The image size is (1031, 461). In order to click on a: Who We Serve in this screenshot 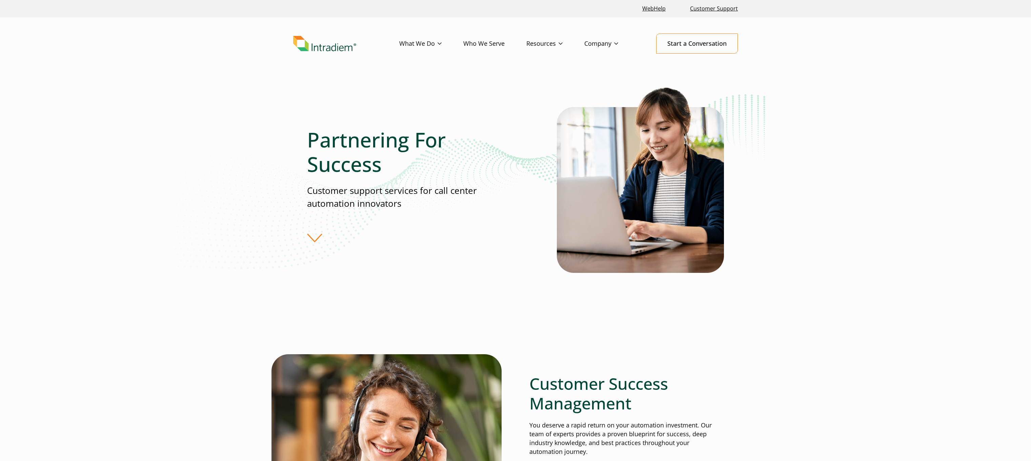, I will do `click(495, 44)`.